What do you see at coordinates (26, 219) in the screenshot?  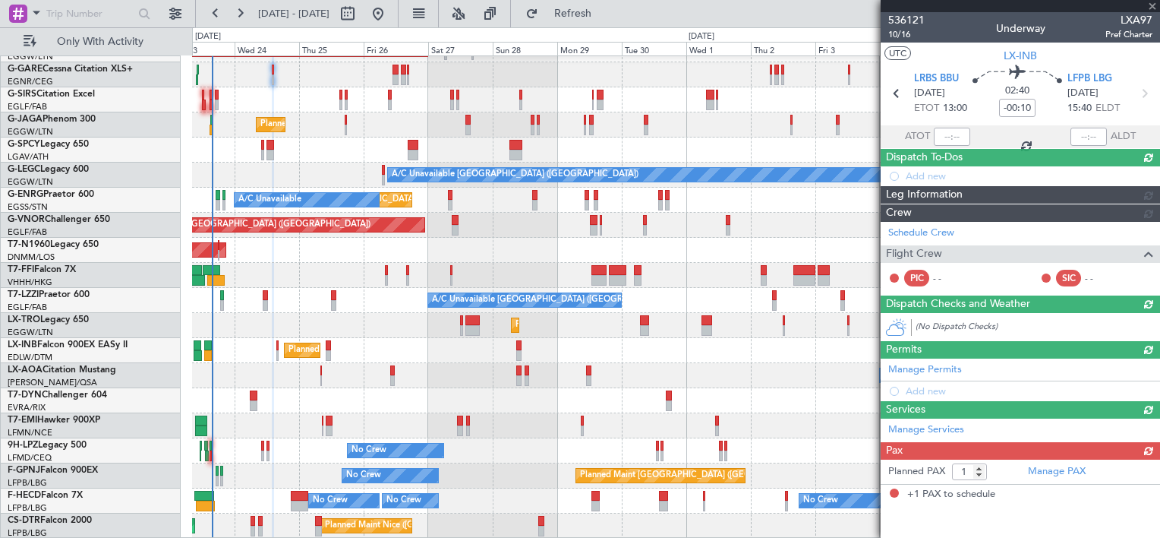 I see `span: G-VNOR` at bounding box center [26, 219].